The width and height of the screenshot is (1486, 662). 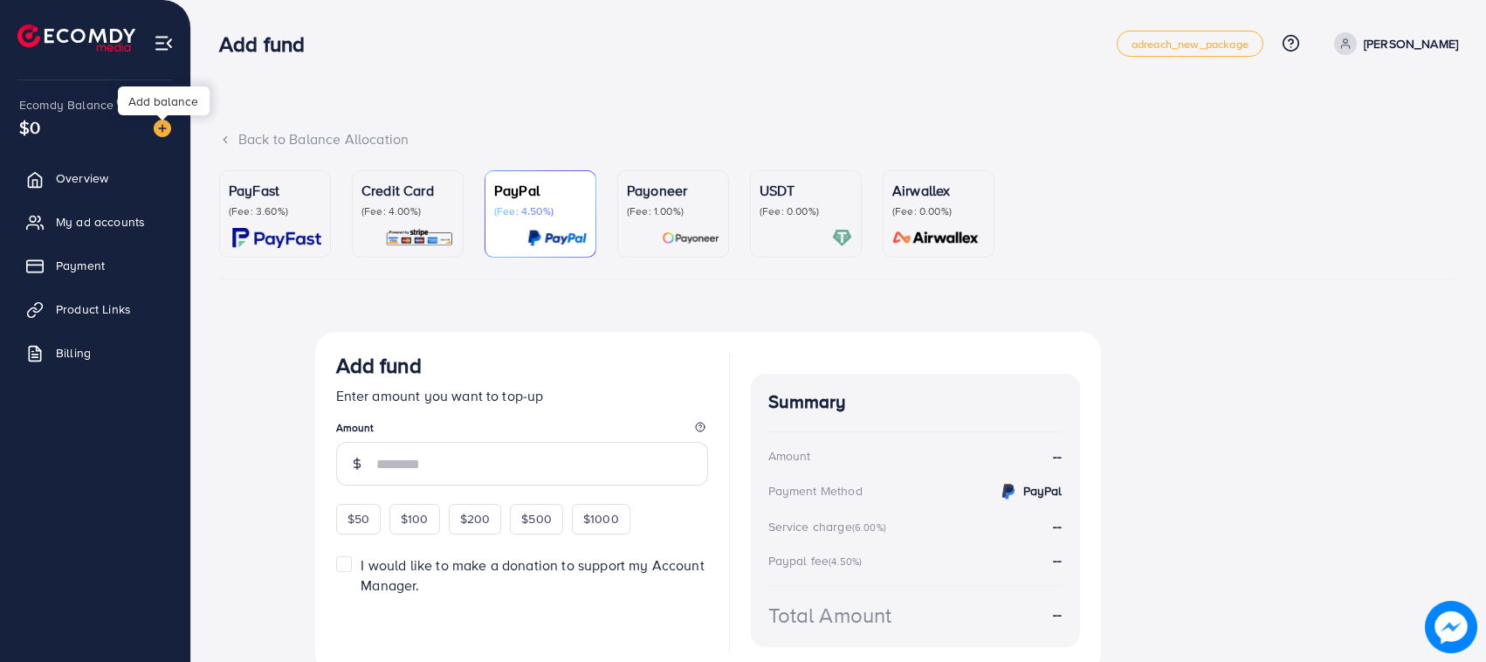 I want to click on p: USDT, so click(x=806, y=190).